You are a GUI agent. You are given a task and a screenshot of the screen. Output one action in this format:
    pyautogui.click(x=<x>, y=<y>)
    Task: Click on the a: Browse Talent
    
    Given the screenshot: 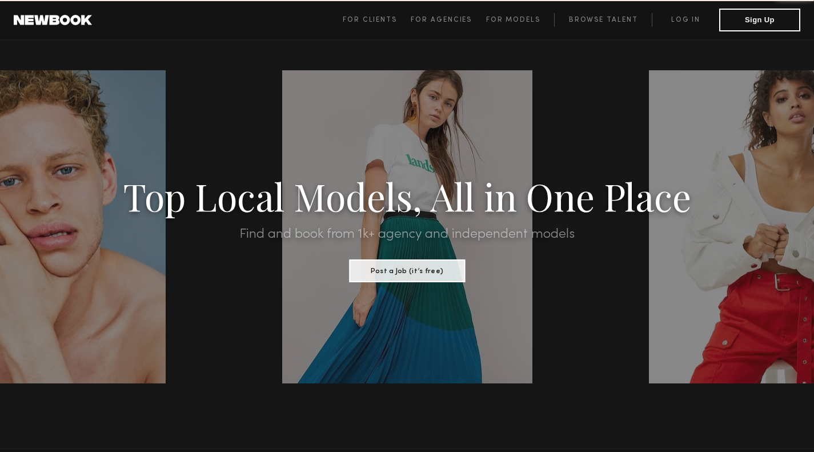 What is the action you would take?
    pyautogui.click(x=603, y=20)
    